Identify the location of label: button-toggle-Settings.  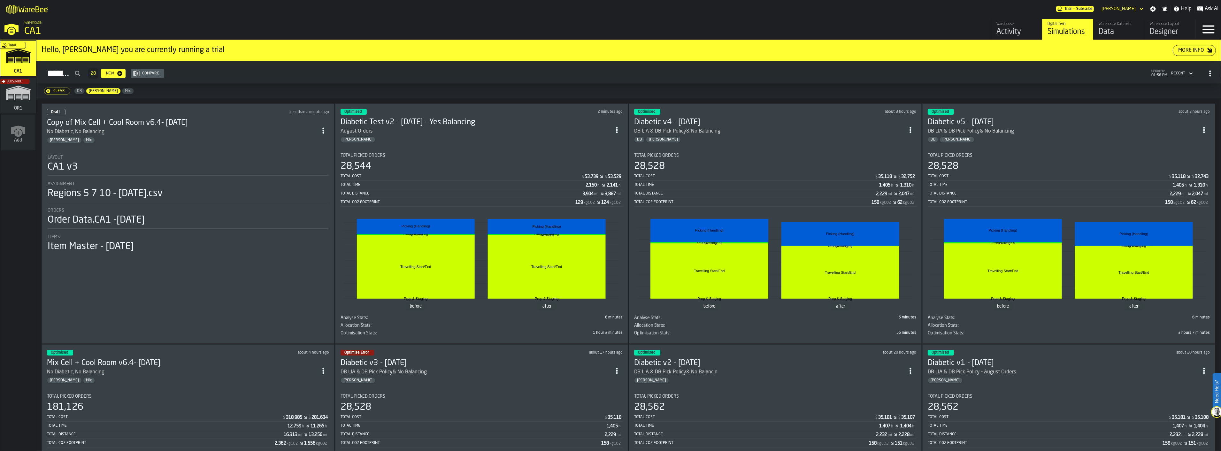
(1153, 9).